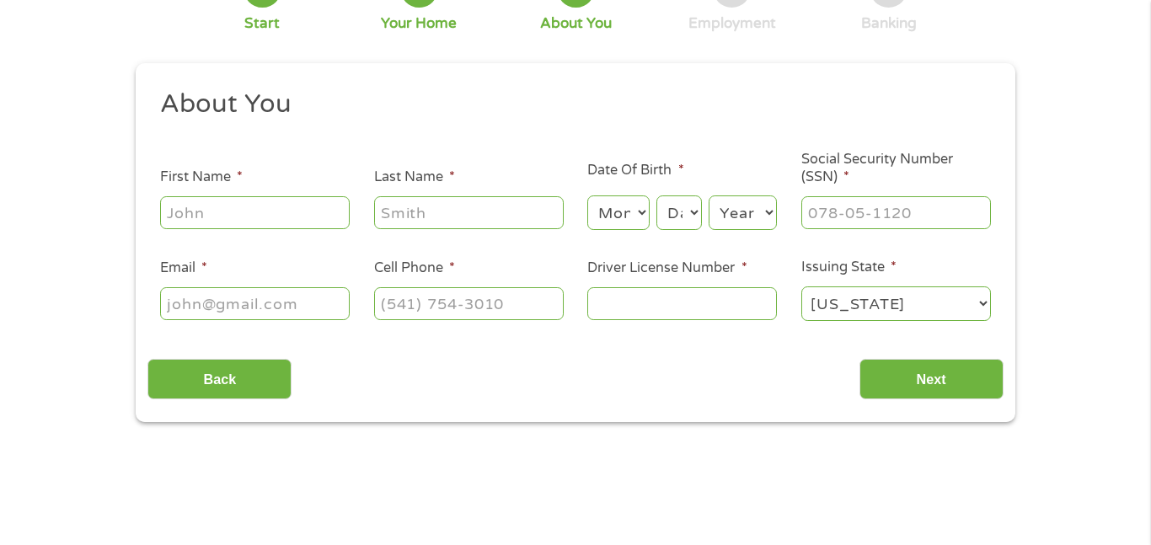 The height and width of the screenshot is (545, 1151). I want to click on input: Next, so click(931, 379).